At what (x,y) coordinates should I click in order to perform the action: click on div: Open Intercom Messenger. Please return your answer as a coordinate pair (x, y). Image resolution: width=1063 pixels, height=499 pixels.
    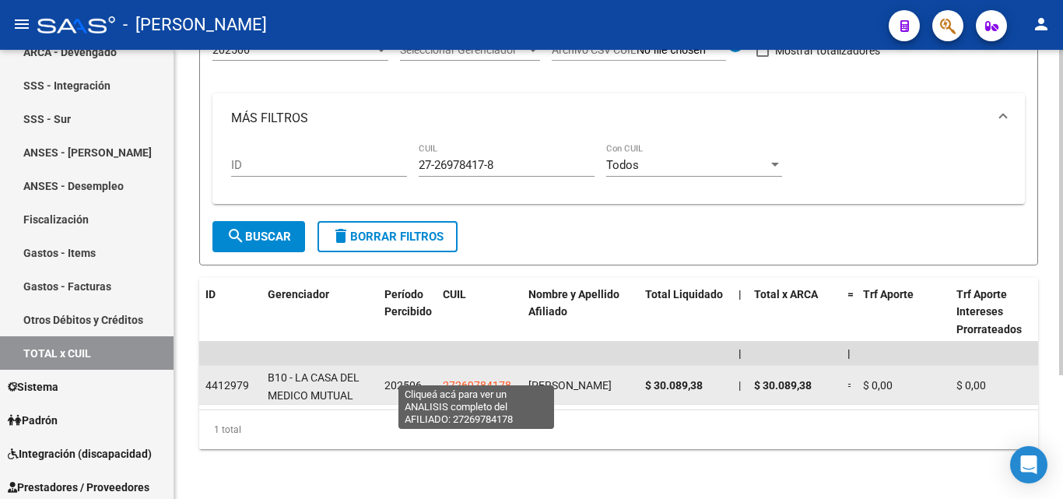
    Looking at the image, I should click on (1029, 465).